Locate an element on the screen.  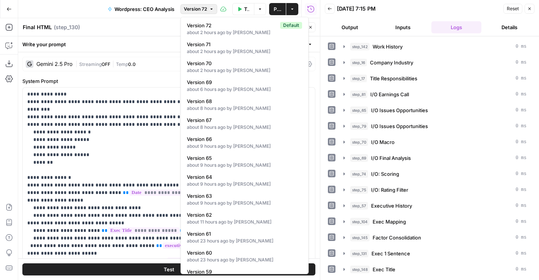
span: Wordpress: CEO Analysis is located at coordinates (144, 9).